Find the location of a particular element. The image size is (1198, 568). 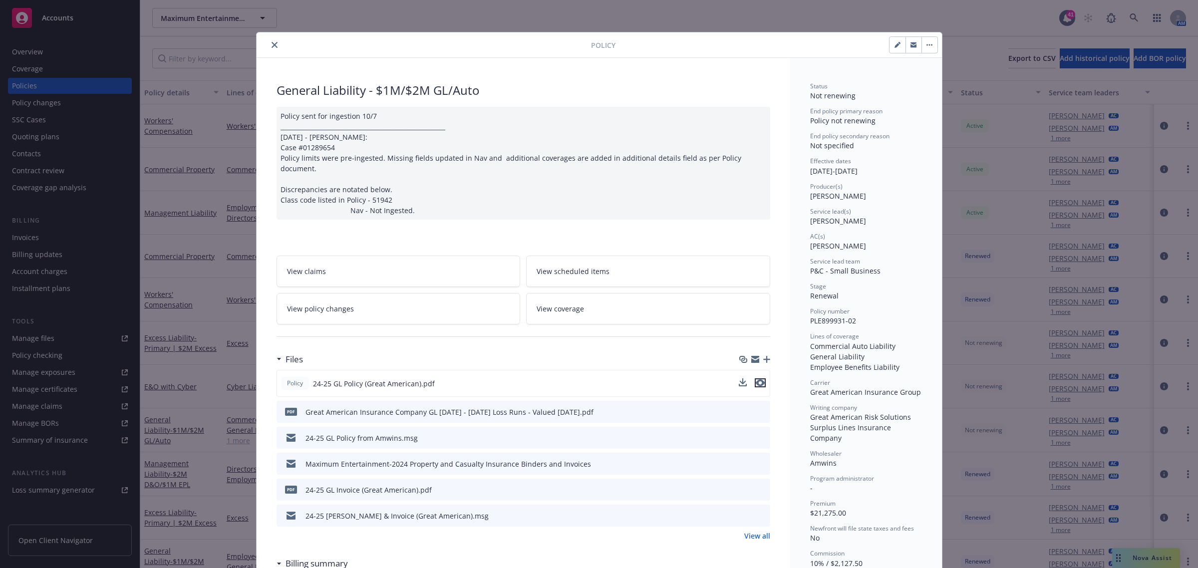

span: Great American Insurance Group is located at coordinates (865, 392).